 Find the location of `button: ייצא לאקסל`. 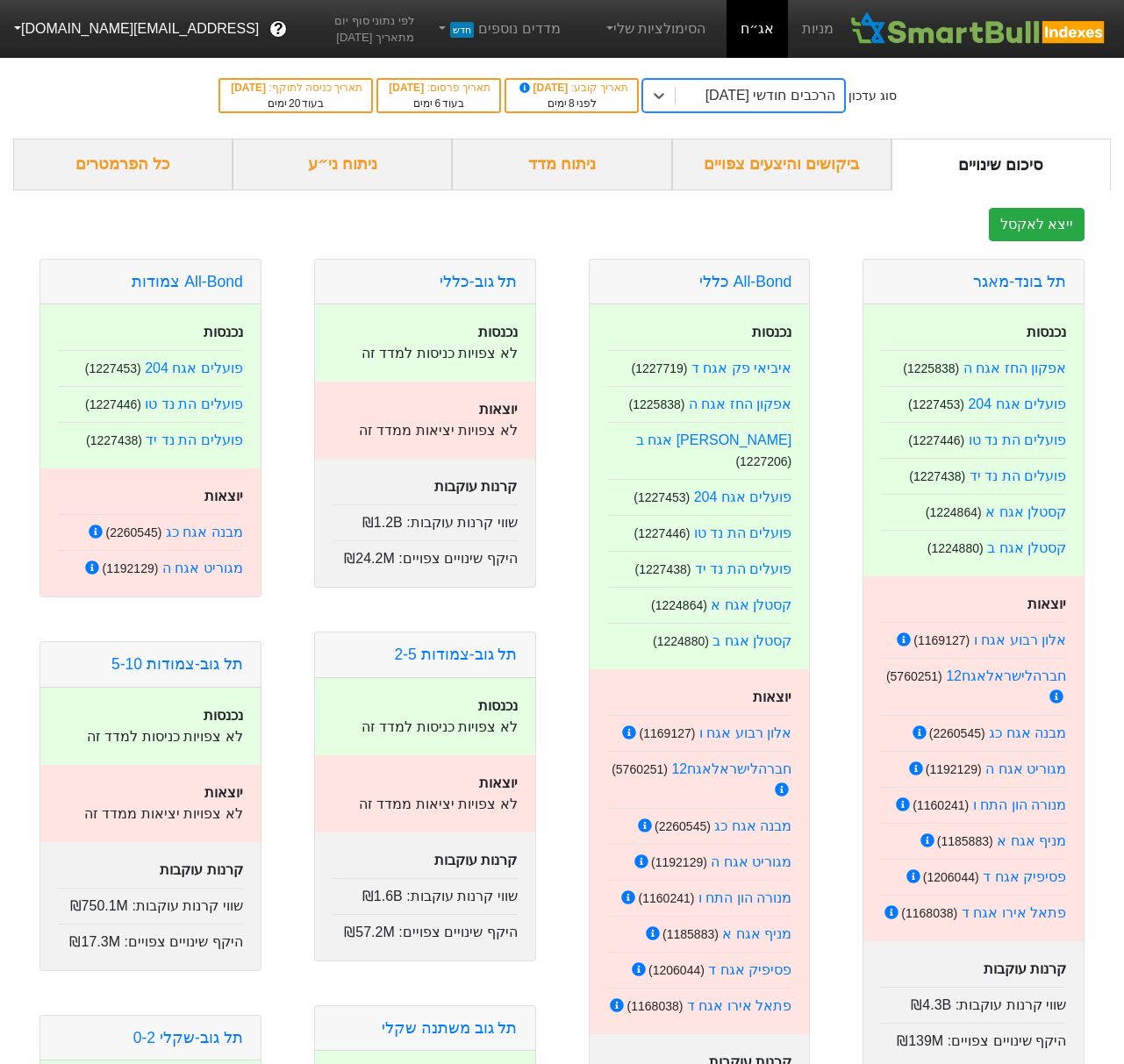

button: ייצא לאקסל is located at coordinates (1036, 225).